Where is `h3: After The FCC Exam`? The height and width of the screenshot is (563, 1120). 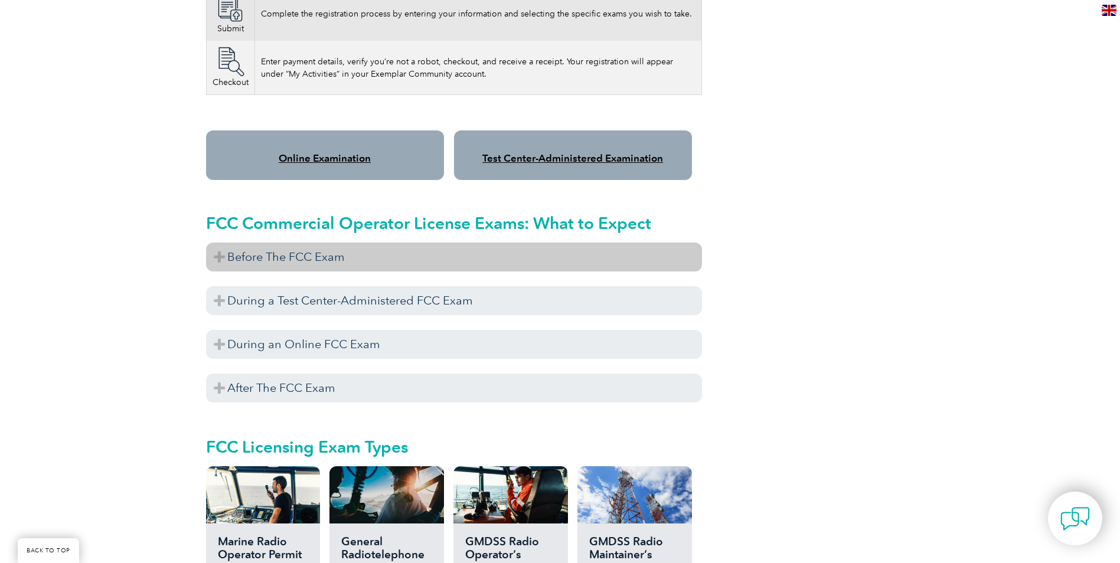
h3: After The FCC Exam is located at coordinates (454, 388).